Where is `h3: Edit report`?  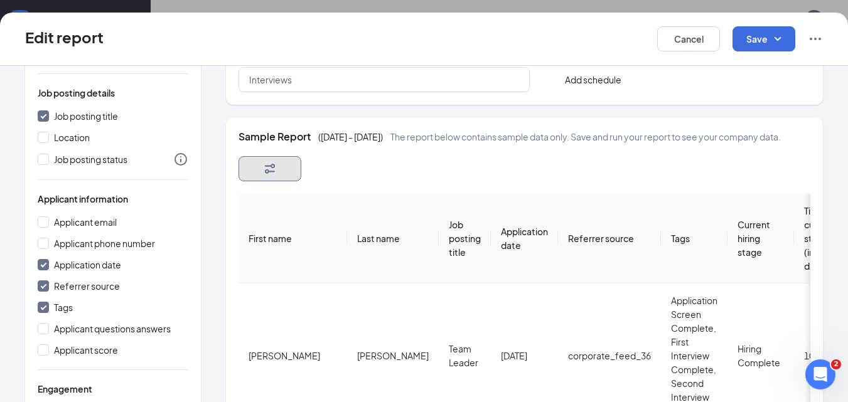
h3: Edit report is located at coordinates (64, 39).